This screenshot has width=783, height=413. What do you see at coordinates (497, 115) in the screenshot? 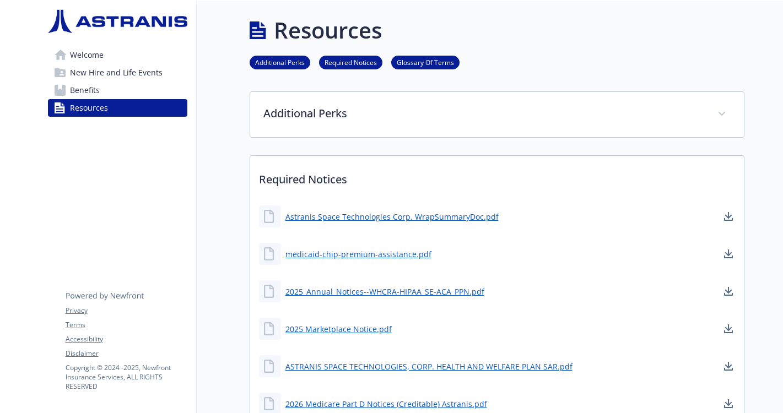
I see `div: Additional Perks` at bounding box center [497, 115].